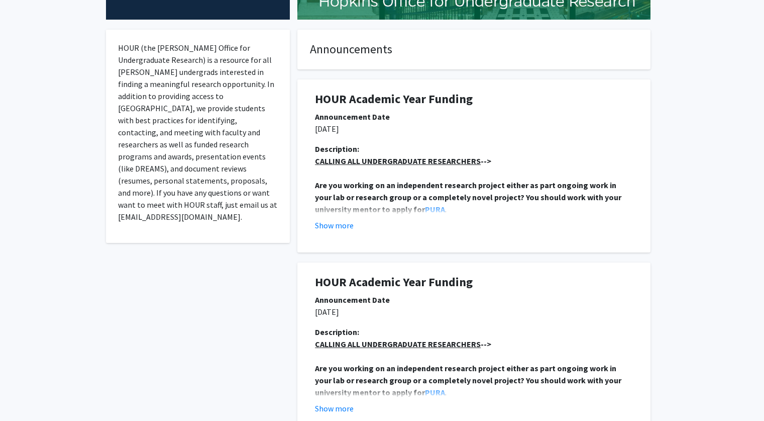  I want to click on h4: Announcements, so click(474, 49).